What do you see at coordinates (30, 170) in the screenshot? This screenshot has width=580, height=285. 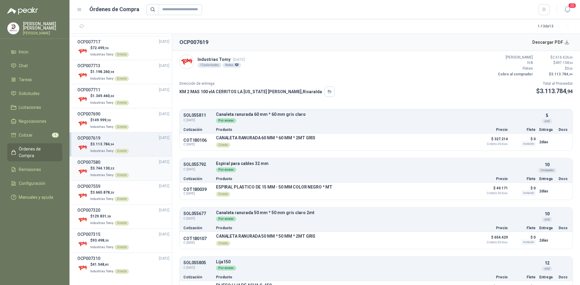 I see `span: Remisiones` at bounding box center [30, 170].